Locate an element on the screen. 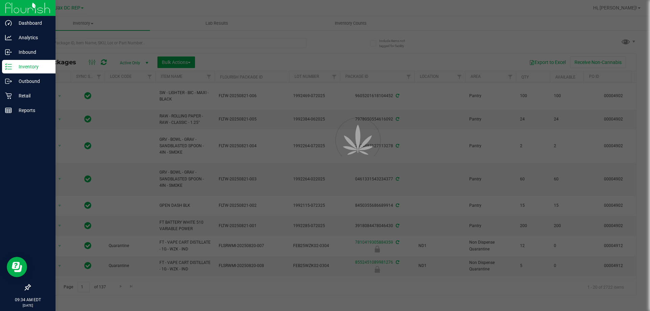 Image resolution: width=650 pixels, height=311 pixels. p: Analytics is located at coordinates (32, 38).